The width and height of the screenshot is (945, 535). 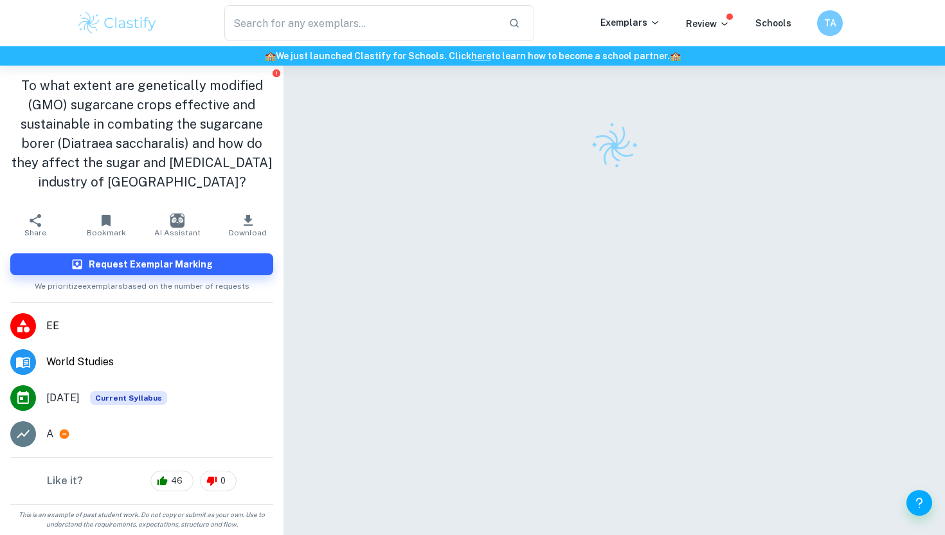 I want to click on span: This is an example of past student work. Do not copy or submit as your own. Use to understand the..., so click(x=141, y=519).